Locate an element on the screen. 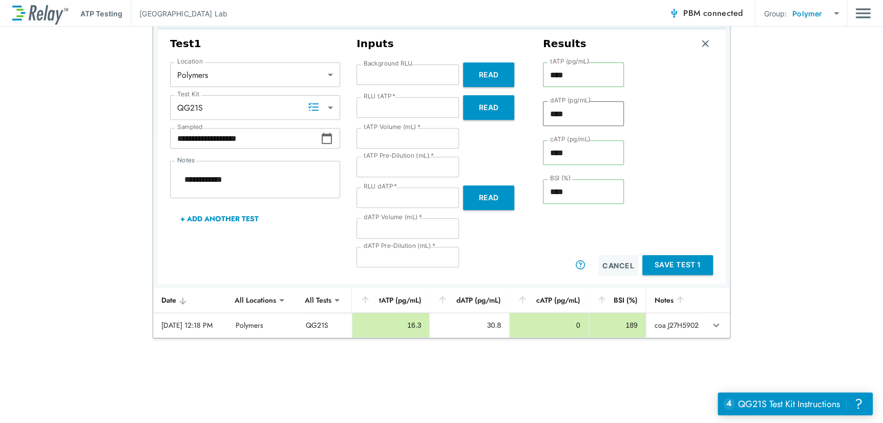  div: tATP (pg/mL) is located at coordinates (390, 300).